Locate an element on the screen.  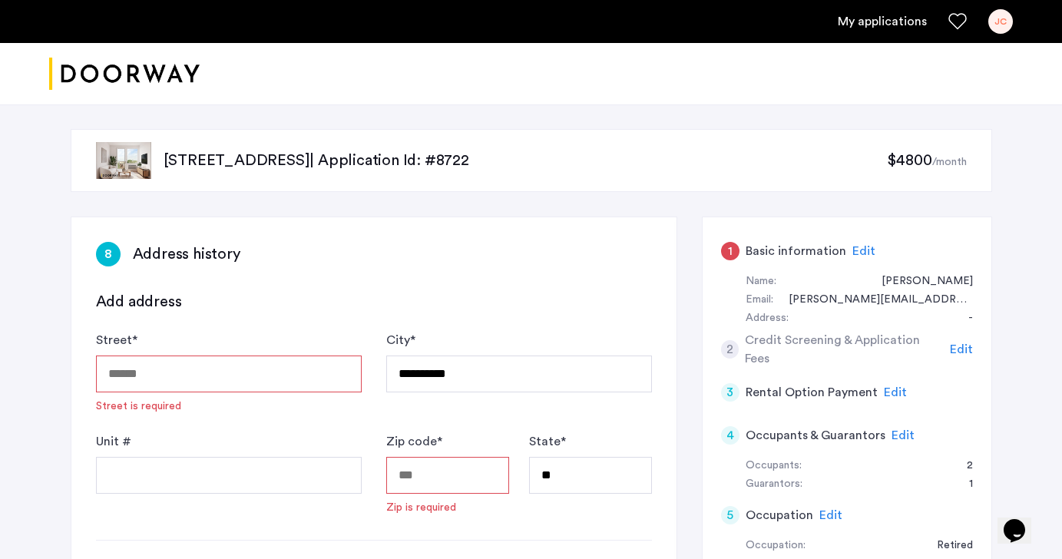
a: Favorites is located at coordinates (957, 21).